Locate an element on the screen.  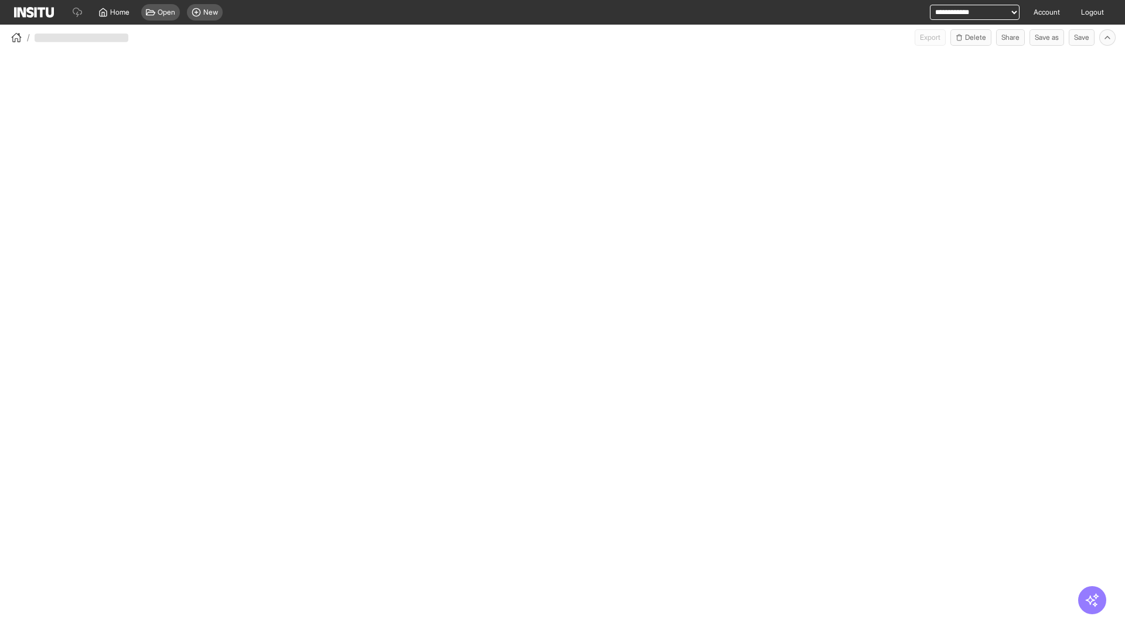
span: Open is located at coordinates (166, 12).